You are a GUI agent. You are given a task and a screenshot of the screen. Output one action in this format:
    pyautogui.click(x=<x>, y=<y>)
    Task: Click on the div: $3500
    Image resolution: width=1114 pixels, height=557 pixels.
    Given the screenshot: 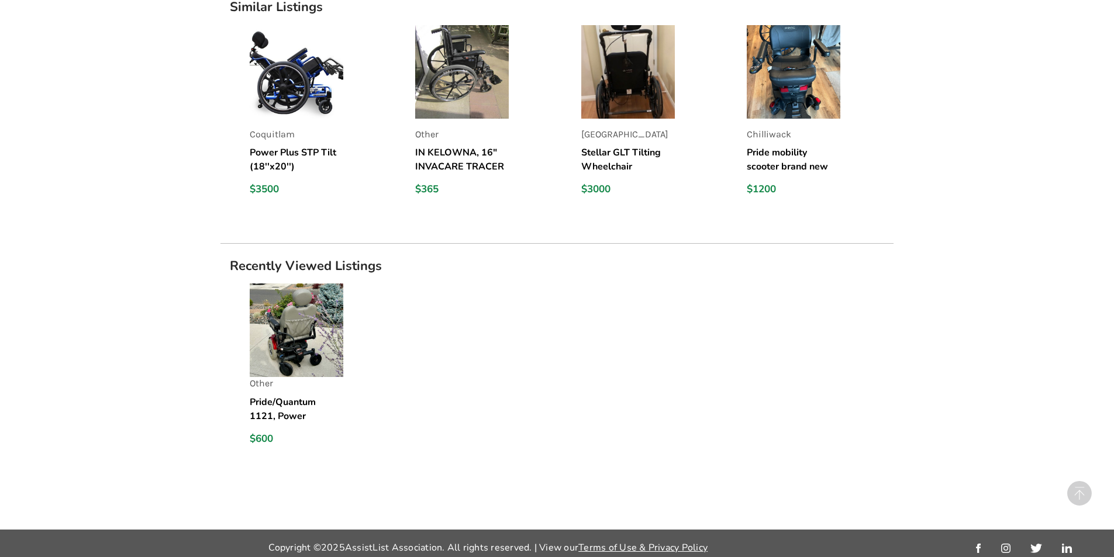 What is the action you would take?
    pyautogui.click(x=296, y=189)
    